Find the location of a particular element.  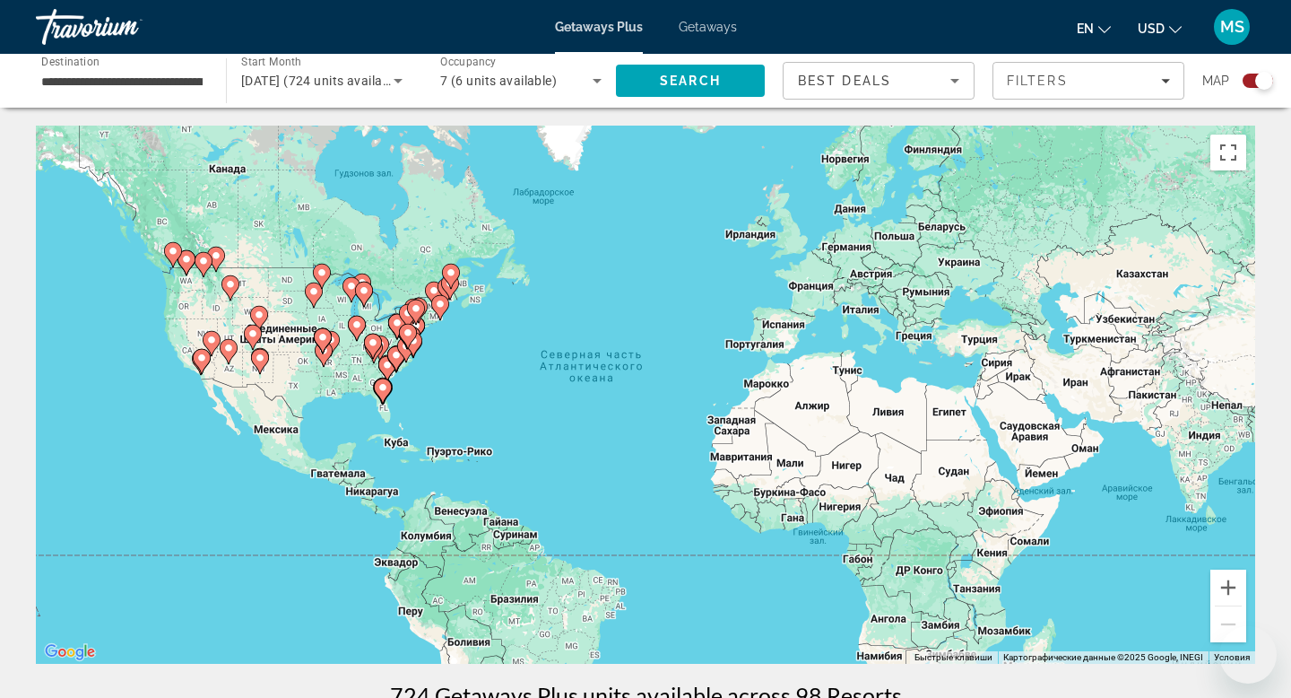

span: Start Month is located at coordinates (271, 62).